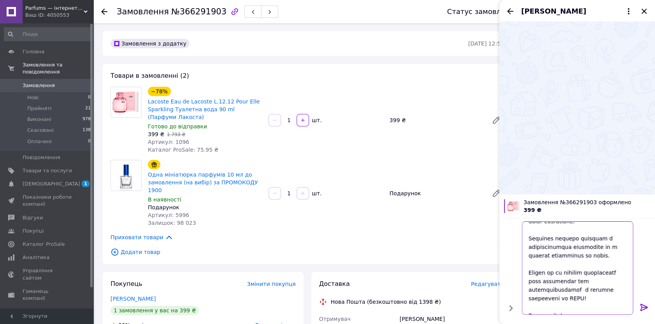 This screenshot has width=655, height=324. Describe the element at coordinates (155, 311) in the screenshot. I see `div: 1 замовлення у вас на 399 ₴` at that location.